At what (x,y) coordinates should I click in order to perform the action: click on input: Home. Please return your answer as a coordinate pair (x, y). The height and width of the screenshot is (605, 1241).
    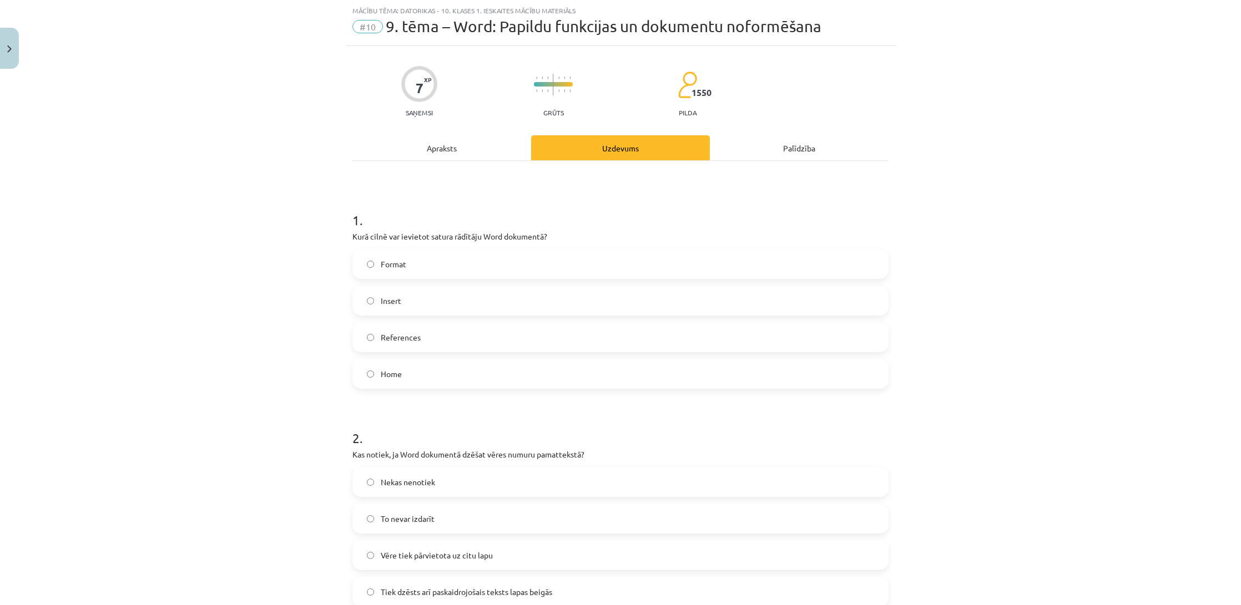
    Looking at the image, I should click on (370, 374).